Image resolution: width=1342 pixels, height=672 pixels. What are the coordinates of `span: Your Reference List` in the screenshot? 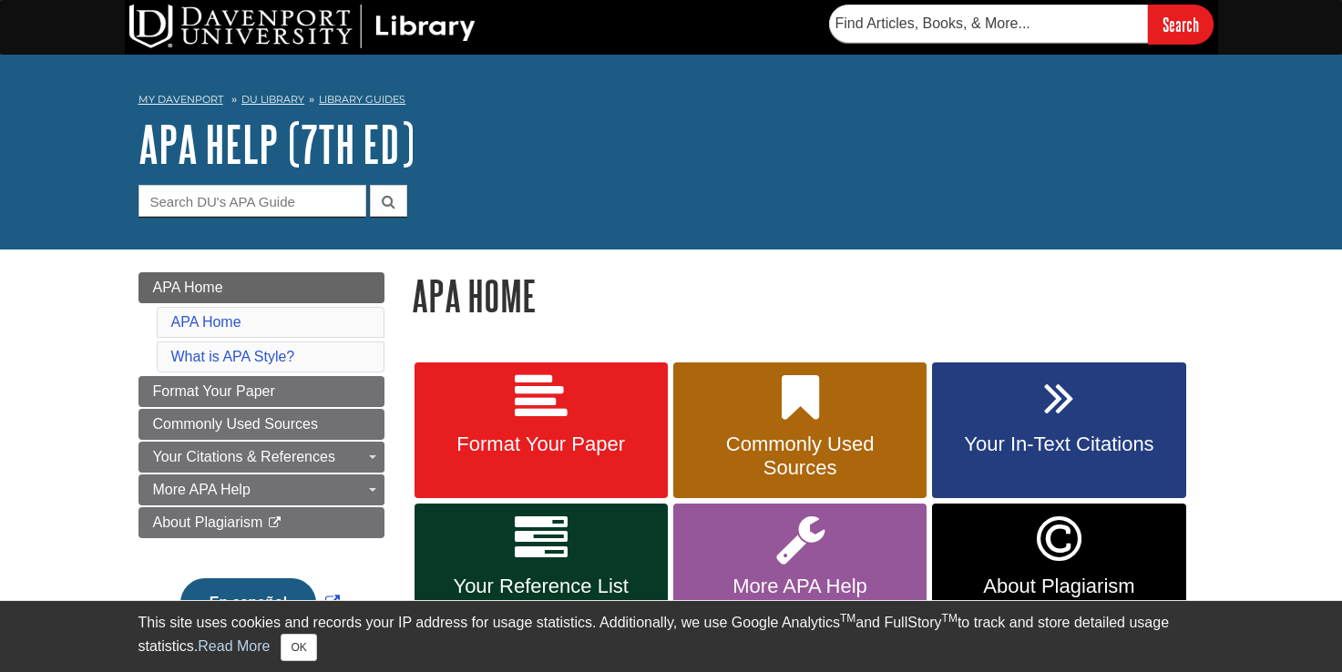 It's located at (541, 587).